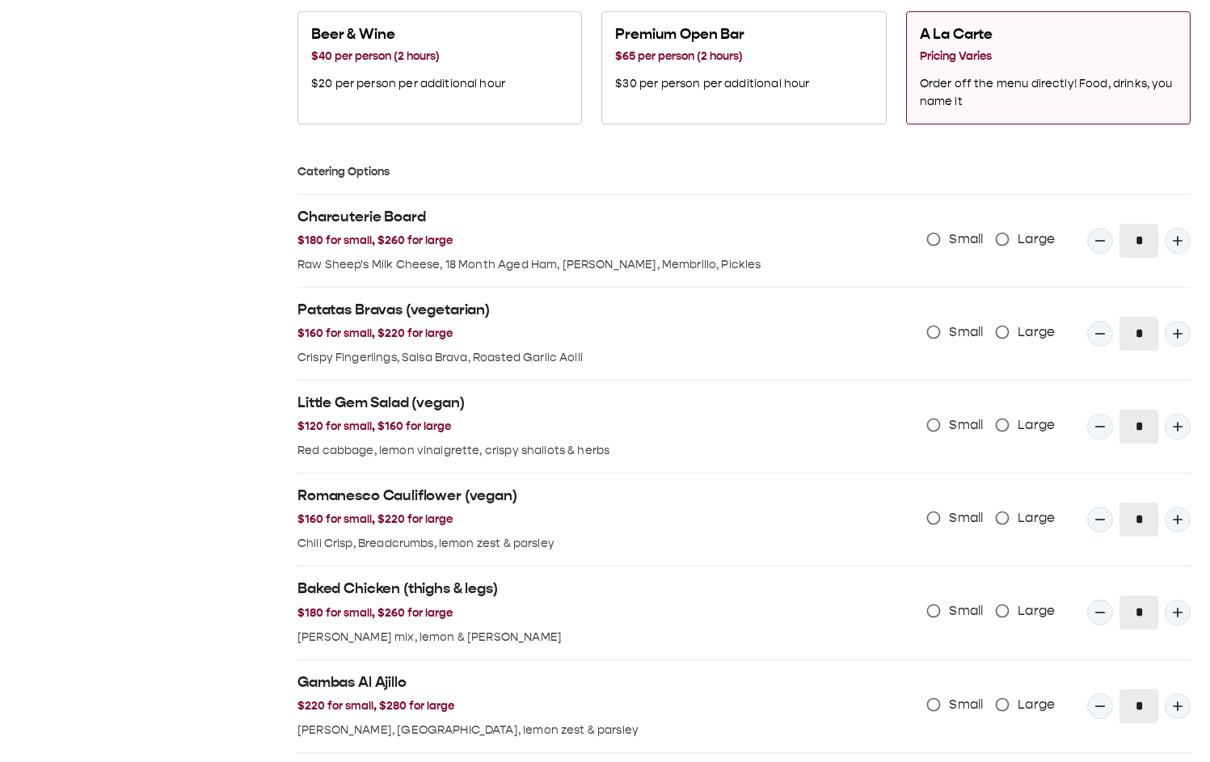 The width and height of the screenshot is (1210, 762). Describe the element at coordinates (593, 310) in the screenshot. I see `h2: Patatas Bravas (vegetarian)` at that location.